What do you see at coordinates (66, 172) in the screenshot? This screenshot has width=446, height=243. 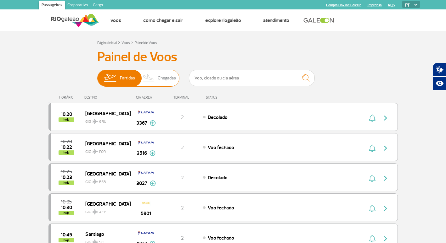 I see `span: 2025-08-25 10:25:00` at bounding box center [66, 172].